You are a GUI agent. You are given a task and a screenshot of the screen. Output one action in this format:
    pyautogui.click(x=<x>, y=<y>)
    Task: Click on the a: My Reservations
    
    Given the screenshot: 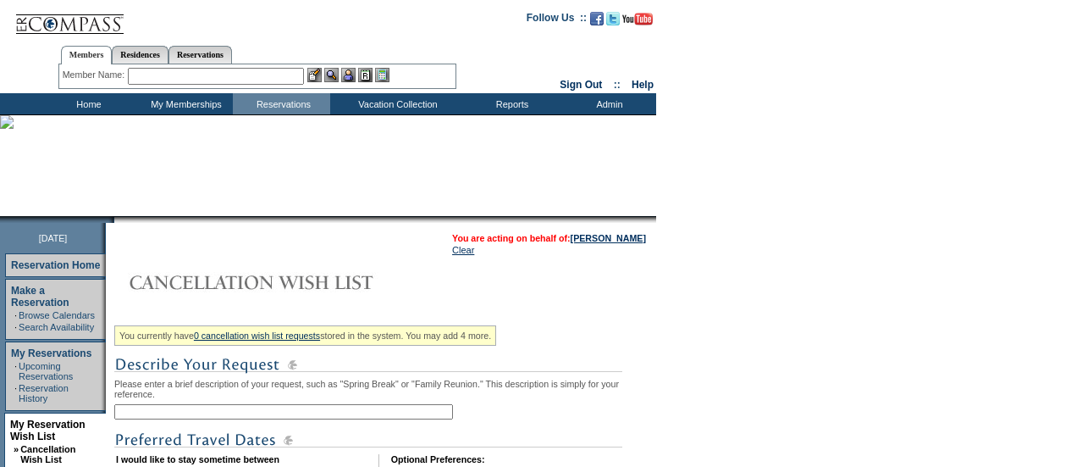 What is the action you would take?
    pyautogui.click(x=51, y=353)
    